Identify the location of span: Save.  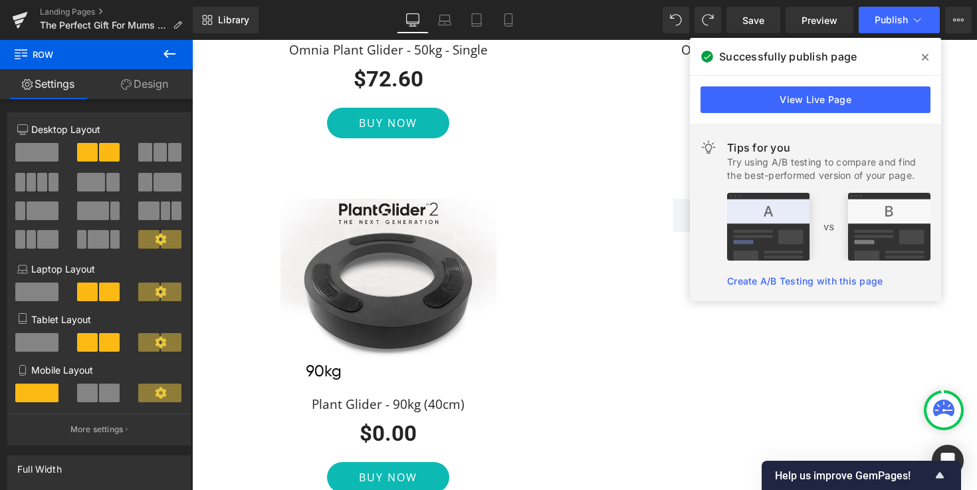
(753, 20).